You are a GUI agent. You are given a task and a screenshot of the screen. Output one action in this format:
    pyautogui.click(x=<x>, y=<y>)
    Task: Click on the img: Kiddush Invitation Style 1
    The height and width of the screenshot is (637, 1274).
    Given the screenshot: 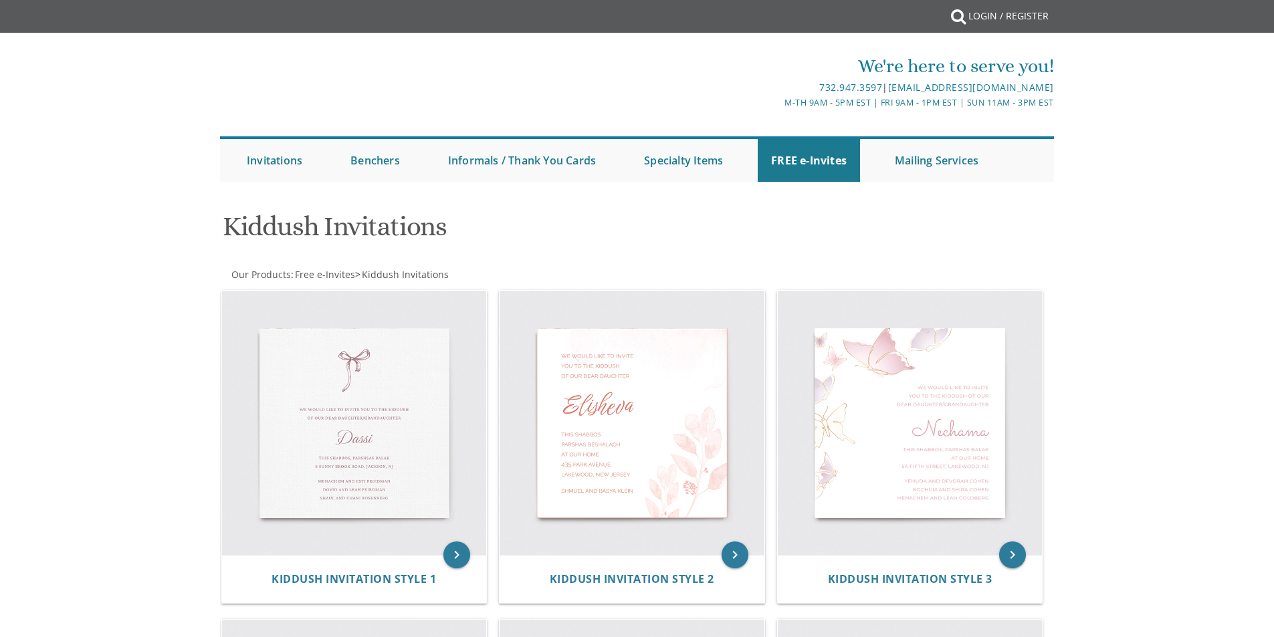 What is the action you would take?
    pyautogui.click(x=354, y=423)
    